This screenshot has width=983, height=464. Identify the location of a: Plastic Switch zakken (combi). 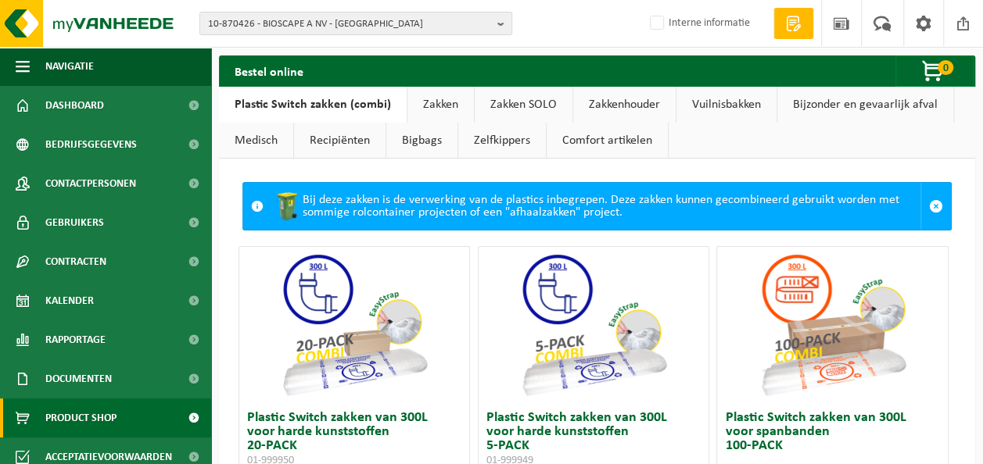
(313, 105).